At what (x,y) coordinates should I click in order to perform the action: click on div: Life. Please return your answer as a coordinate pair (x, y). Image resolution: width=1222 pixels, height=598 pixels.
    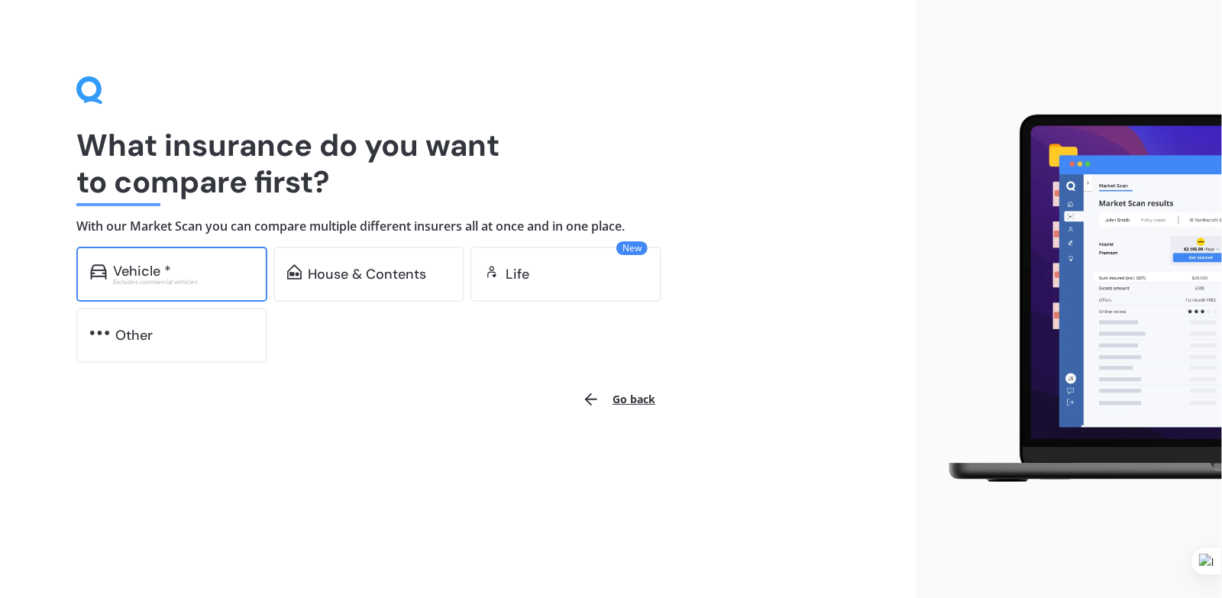
    Looking at the image, I should click on (517, 274).